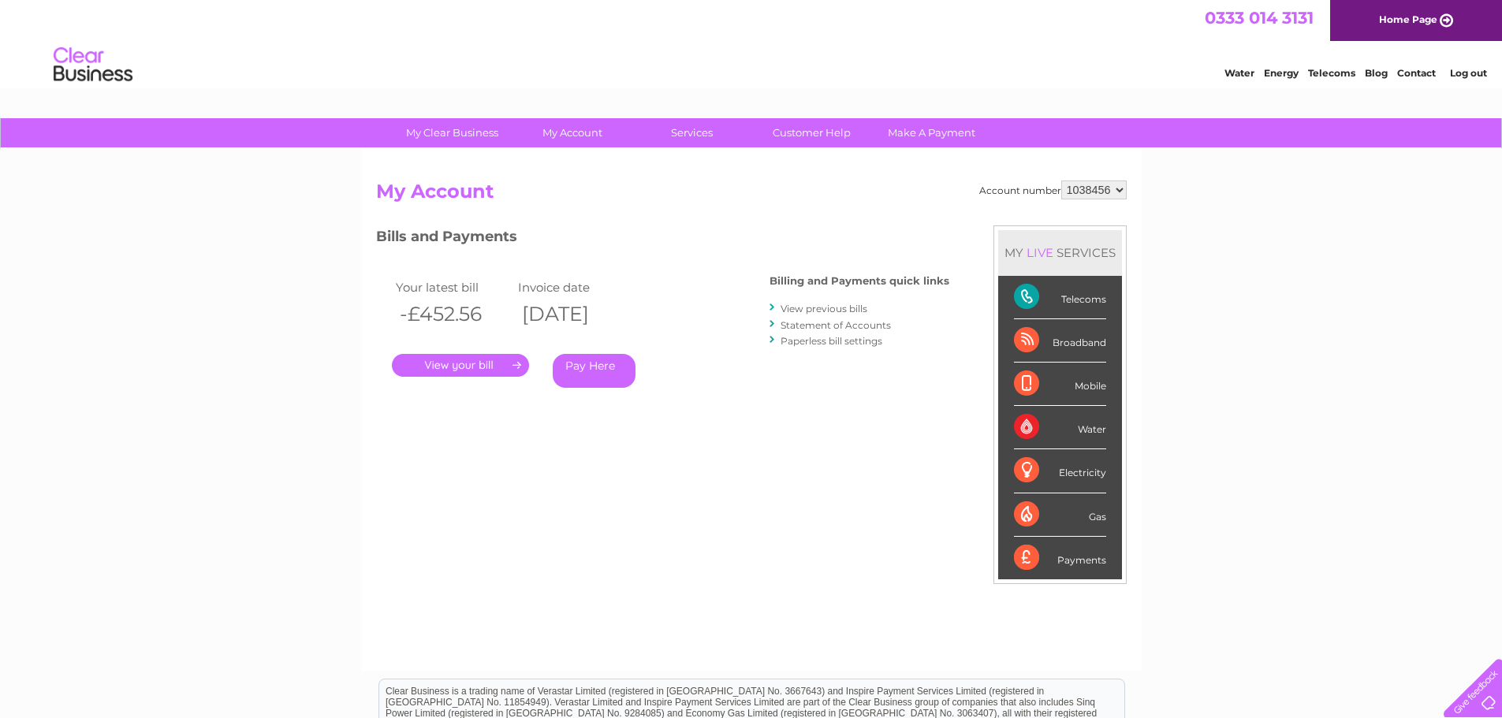 The image size is (1502, 718). Describe the element at coordinates (1416, 73) in the screenshot. I see `a: Contact` at that location.